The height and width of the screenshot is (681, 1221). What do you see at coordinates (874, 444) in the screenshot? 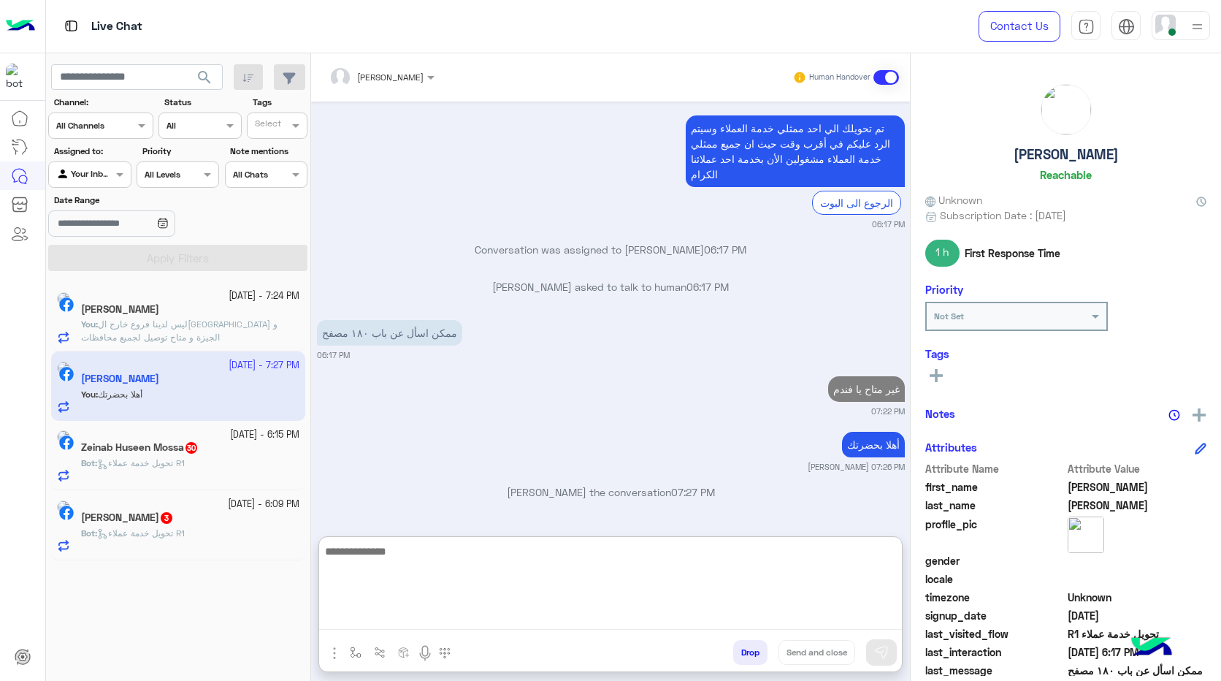
I see `p: 23/9/2025, 7:26 PM` at bounding box center [874, 444].